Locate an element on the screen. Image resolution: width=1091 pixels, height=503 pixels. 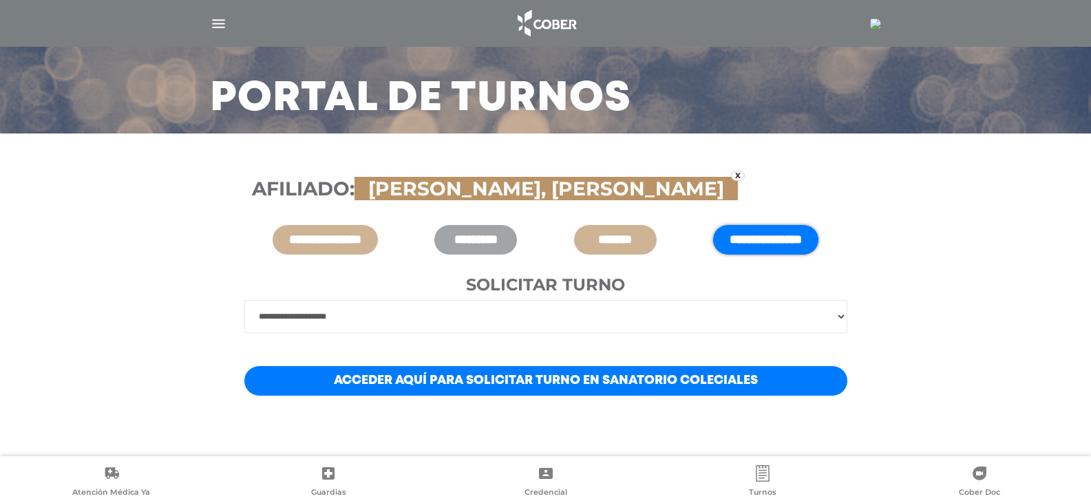
a: Credencial is located at coordinates (545, 483).